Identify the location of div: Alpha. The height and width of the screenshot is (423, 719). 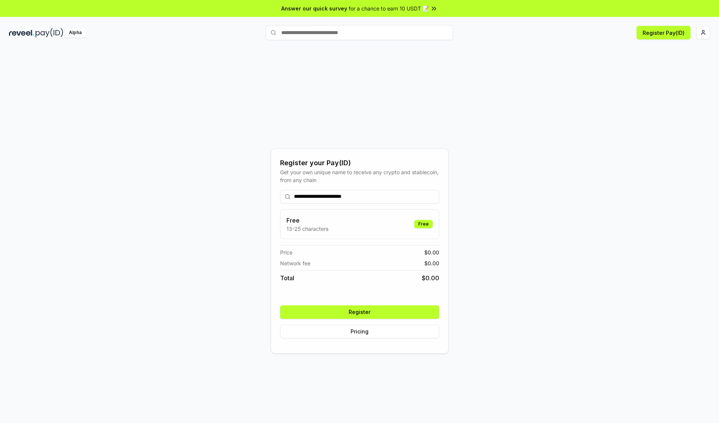
(75, 33).